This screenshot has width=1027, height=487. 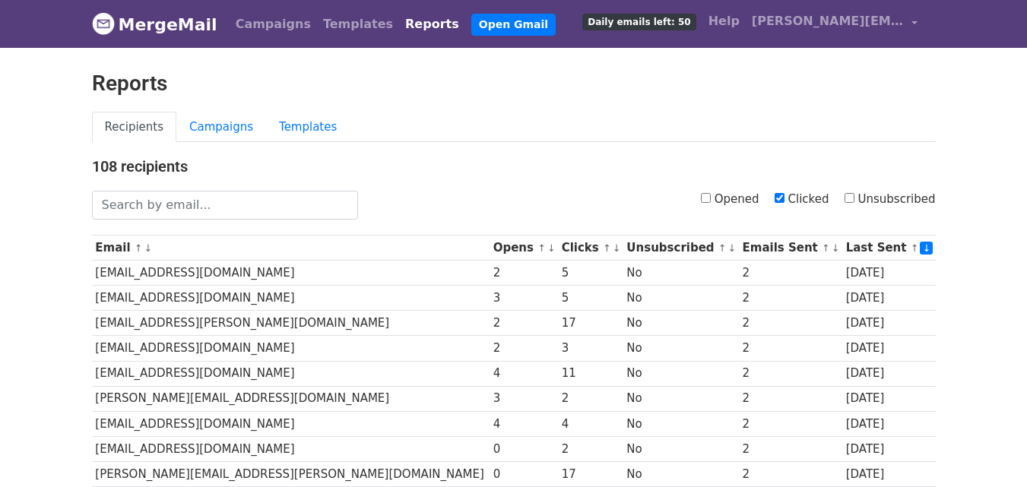 I want to click on th: Email, so click(x=290, y=248).